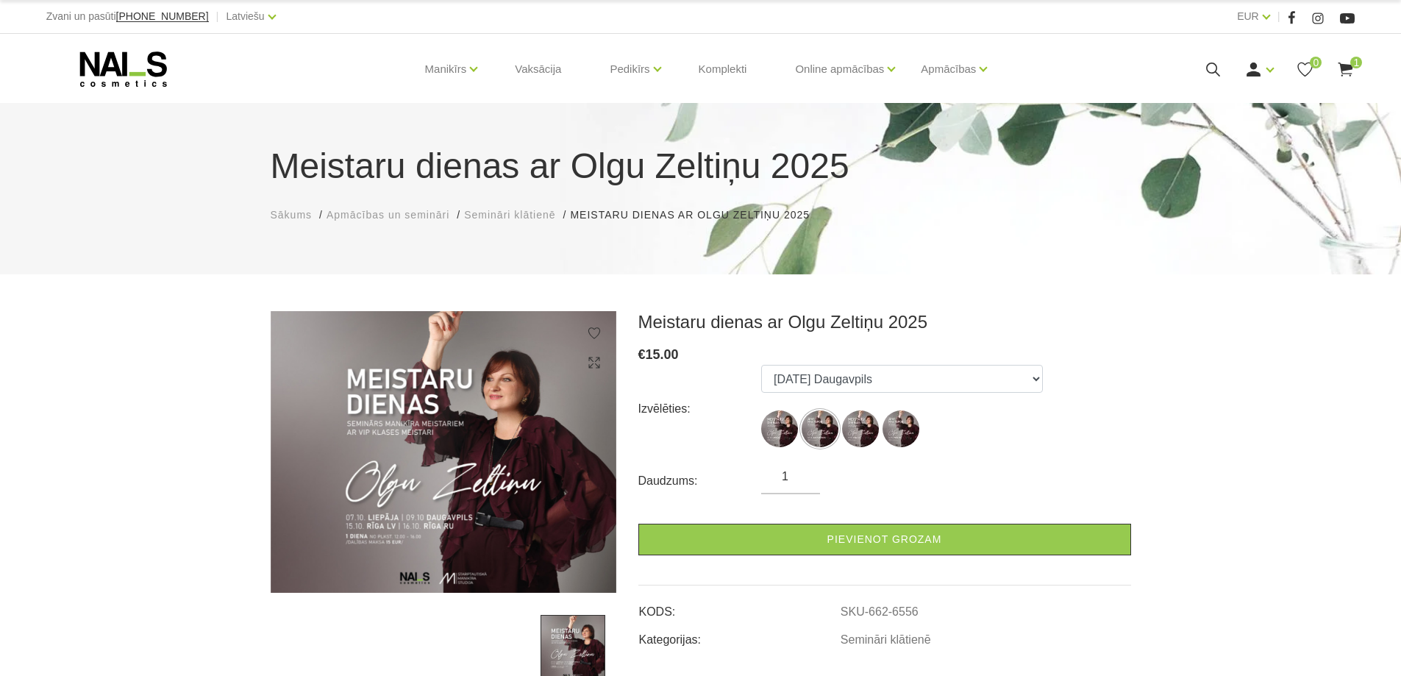  I want to click on a: Vaksācija, so click(538, 69).